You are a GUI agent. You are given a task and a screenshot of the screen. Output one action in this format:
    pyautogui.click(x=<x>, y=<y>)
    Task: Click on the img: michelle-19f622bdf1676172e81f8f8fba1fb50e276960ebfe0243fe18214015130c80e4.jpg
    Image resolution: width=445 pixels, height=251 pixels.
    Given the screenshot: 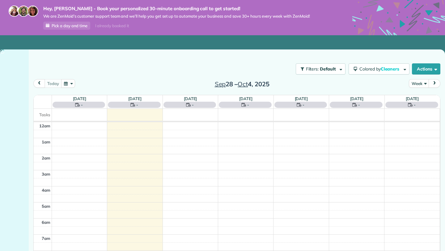 What is the action you would take?
    pyautogui.click(x=33, y=11)
    